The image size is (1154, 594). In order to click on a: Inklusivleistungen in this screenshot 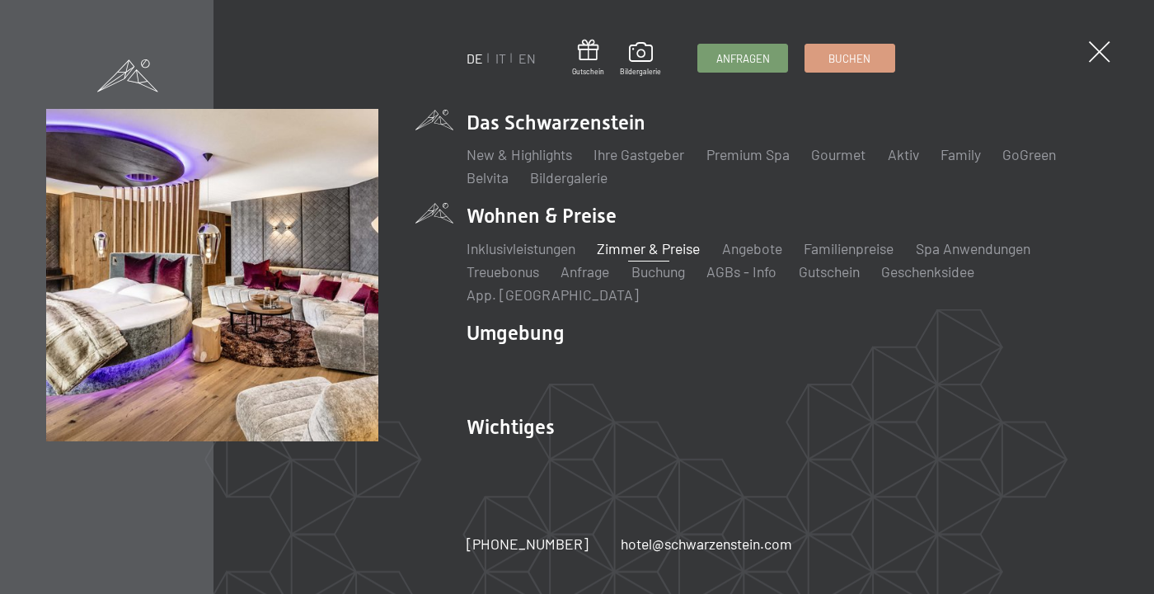, I will do `click(521, 248)`.